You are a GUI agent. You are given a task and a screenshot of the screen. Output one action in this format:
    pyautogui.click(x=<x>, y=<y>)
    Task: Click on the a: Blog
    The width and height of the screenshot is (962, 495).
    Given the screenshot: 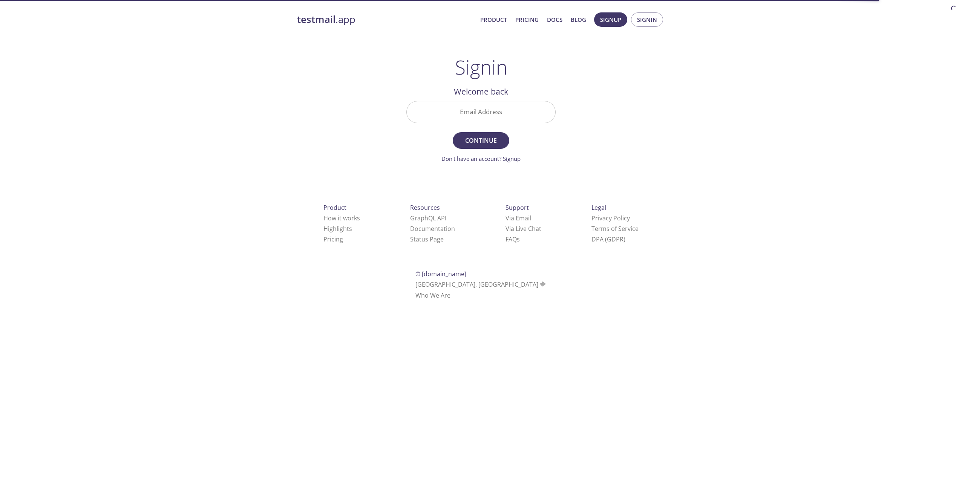 What is the action you would take?
    pyautogui.click(x=578, y=20)
    